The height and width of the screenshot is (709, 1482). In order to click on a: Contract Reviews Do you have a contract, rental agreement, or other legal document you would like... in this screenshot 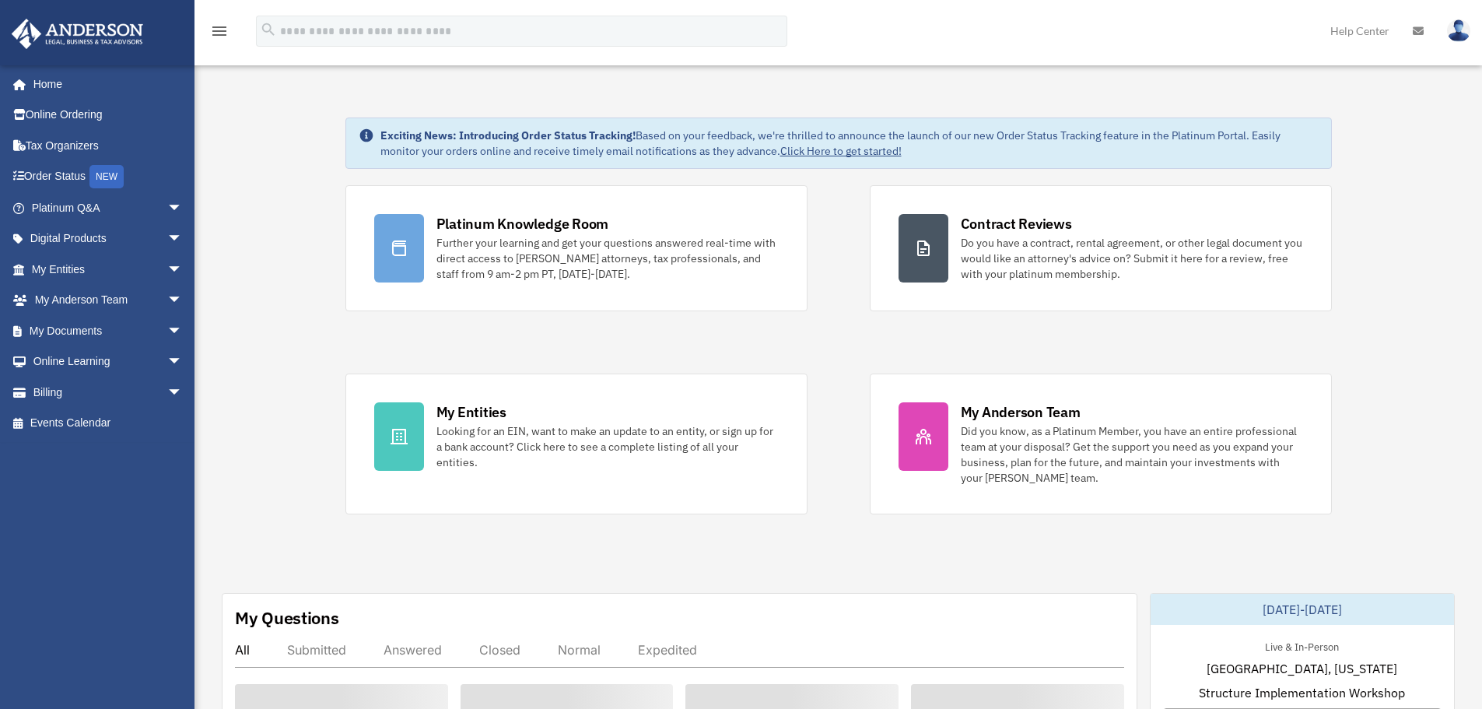, I will do `click(1101, 248)`.